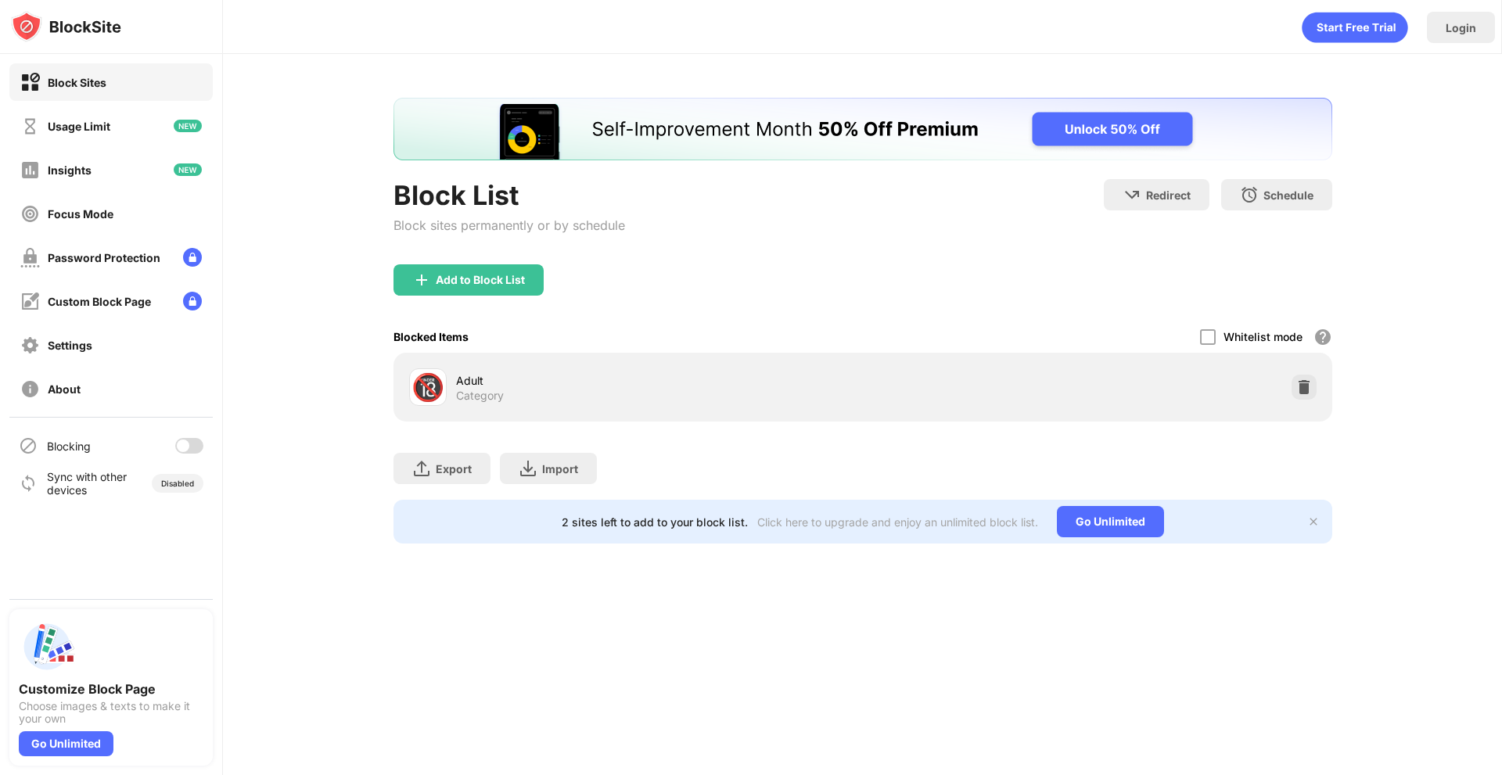  What do you see at coordinates (30, 389) in the screenshot?
I see `img: about-off.svg` at bounding box center [30, 389].